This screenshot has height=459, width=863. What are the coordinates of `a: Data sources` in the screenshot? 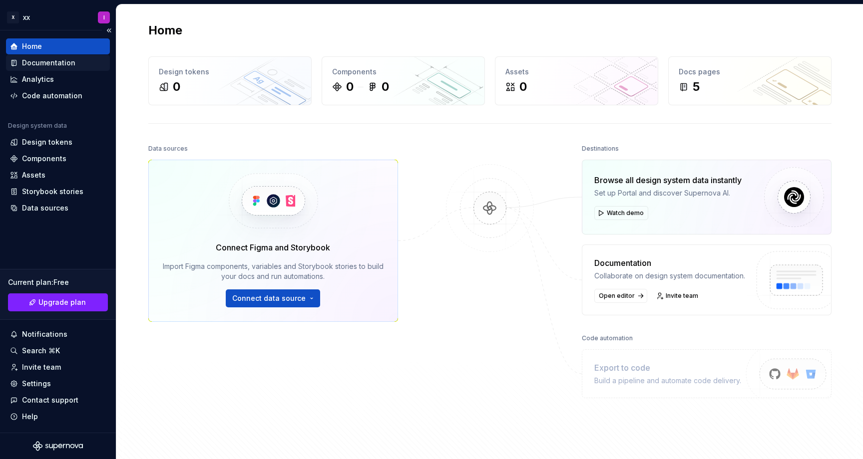 It's located at (58, 208).